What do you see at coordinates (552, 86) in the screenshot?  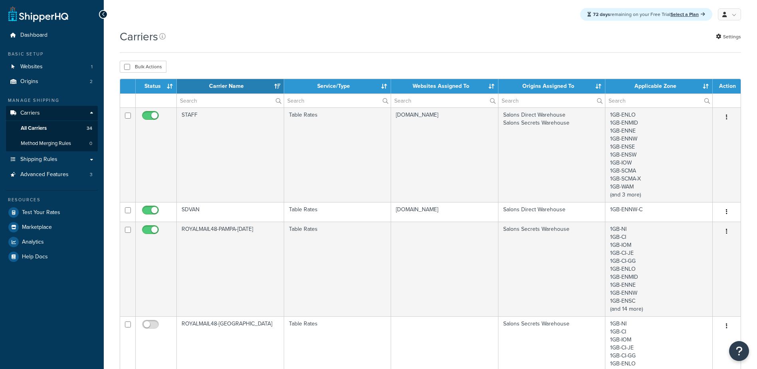 I see `th: Origins Assigned To: activate to sort column ascending` at bounding box center [552, 86].